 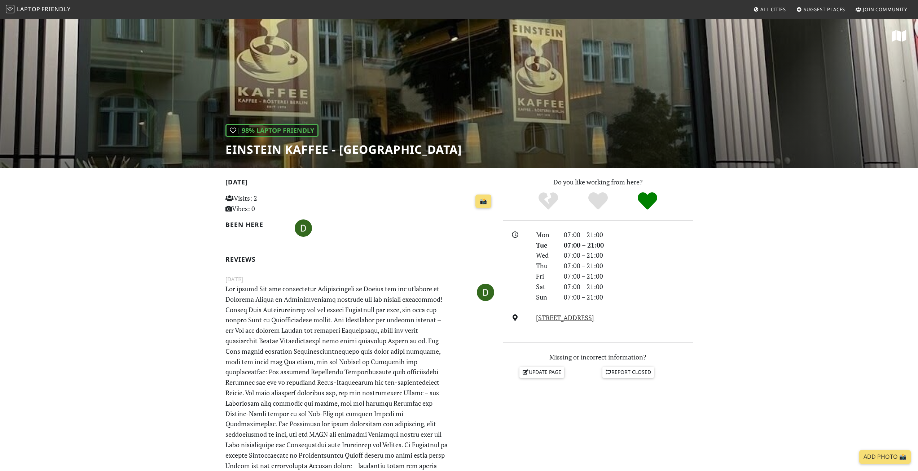 I want to click on span: Suggest Places, so click(x=825, y=9).